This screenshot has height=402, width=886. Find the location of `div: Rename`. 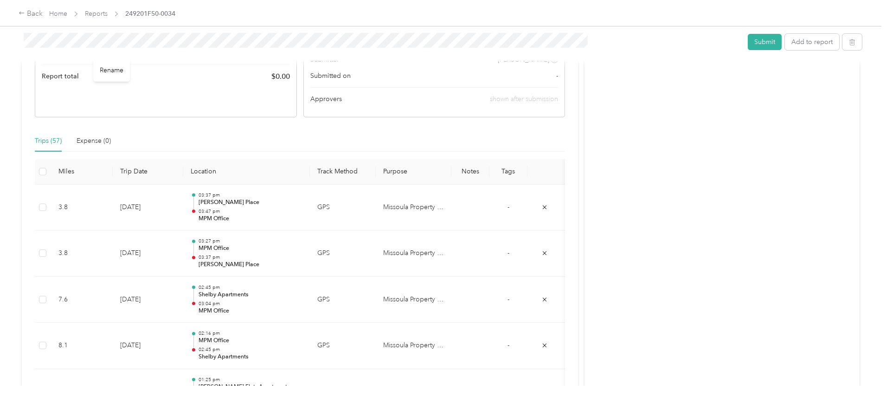

div: Rename is located at coordinates (111, 70).